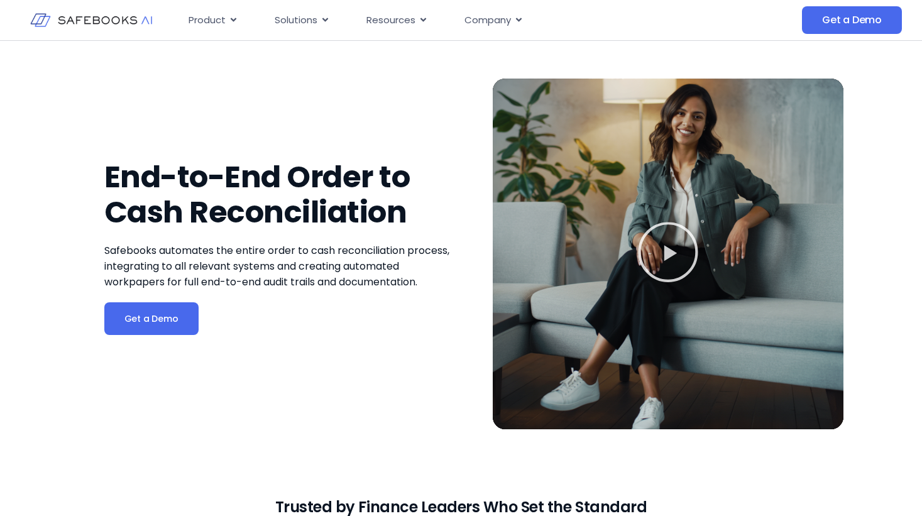 Image resolution: width=922 pixels, height=516 pixels. Describe the element at coordinates (296, 20) in the screenshot. I see `span: Solutions` at that location.